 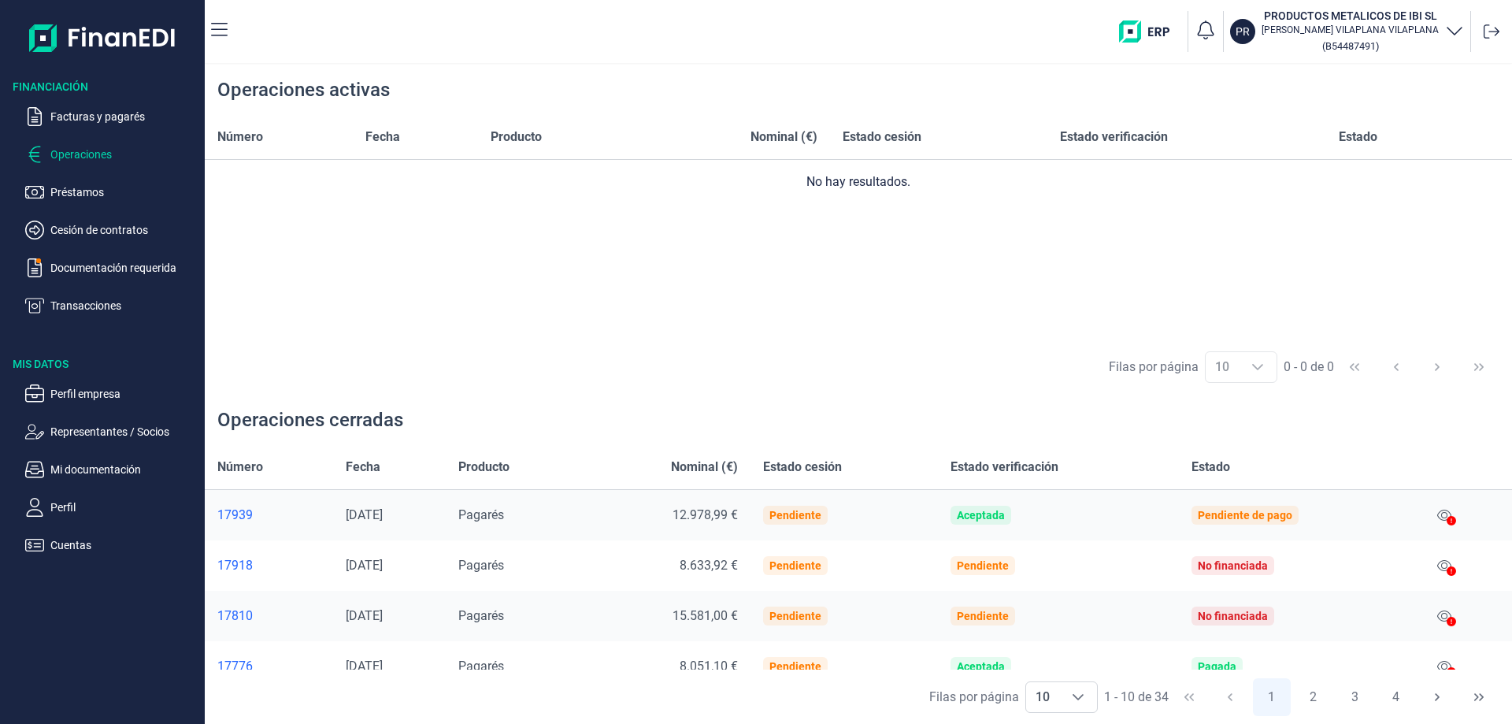 What do you see at coordinates (1313, 697) in the screenshot?
I see `button: Page 2` at bounding box center [1313, 697].